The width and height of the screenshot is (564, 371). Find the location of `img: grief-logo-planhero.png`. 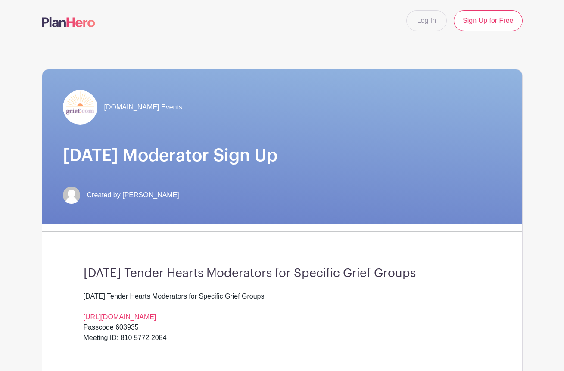

img: grief-logo-planhero.png is located at coordinates (80, 107).